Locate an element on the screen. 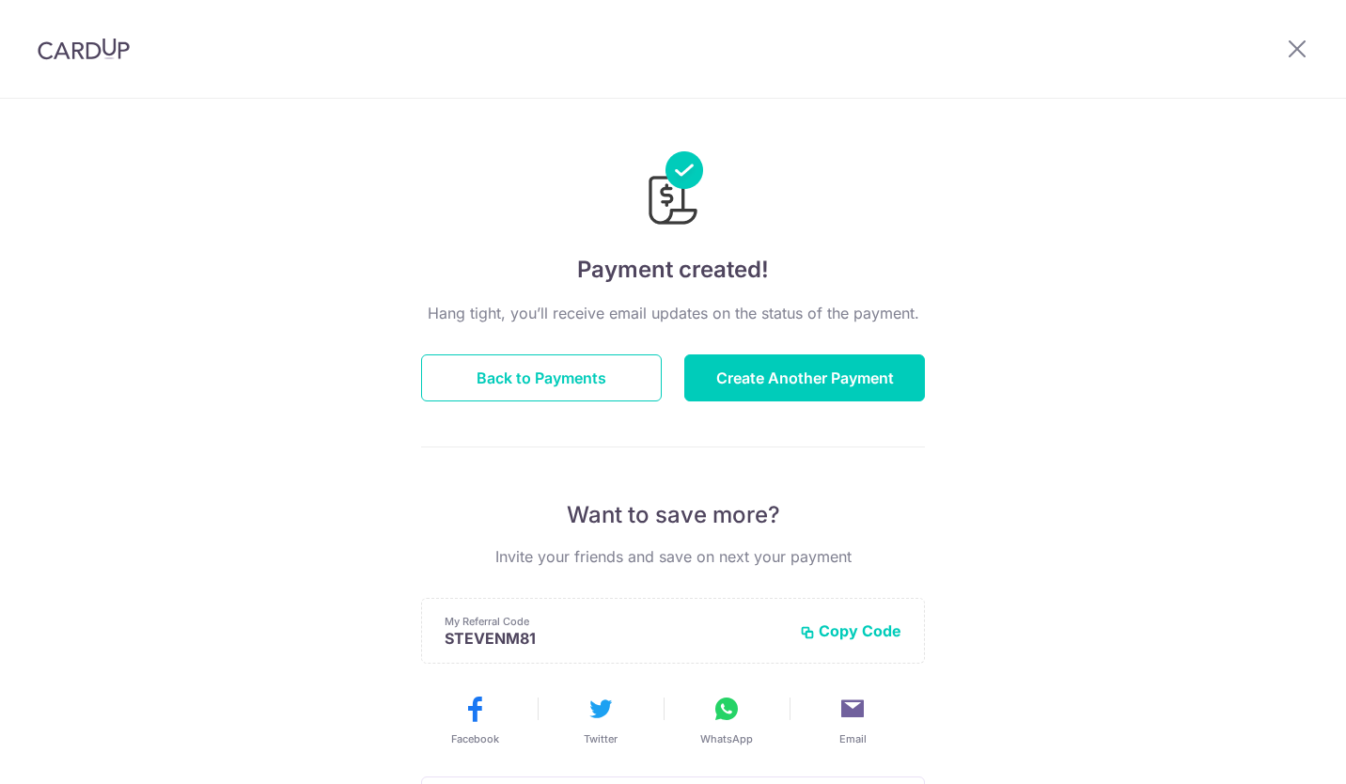 This screenshot has height=784, width=1346. p: Want to save more? is located at coordinates (673, 515).